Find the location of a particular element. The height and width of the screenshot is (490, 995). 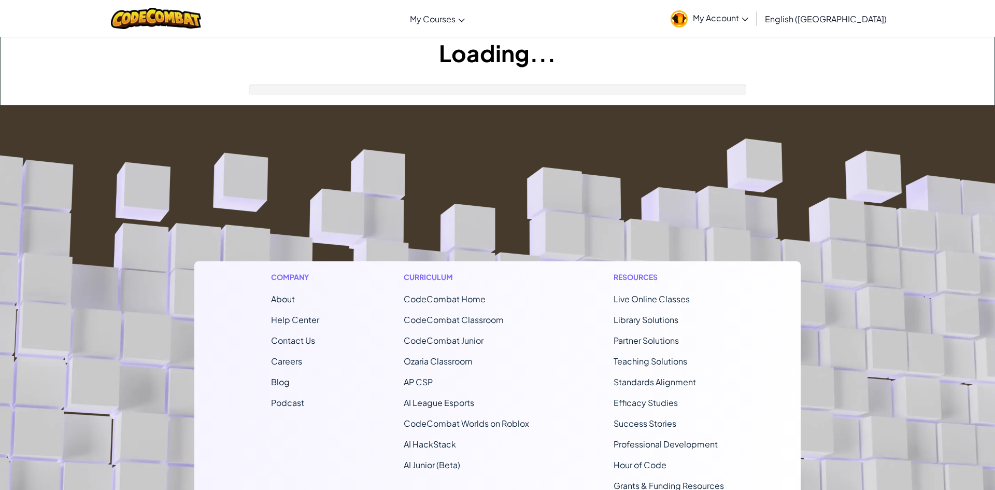

a: Success Stories is located at coordinates (645, 423).